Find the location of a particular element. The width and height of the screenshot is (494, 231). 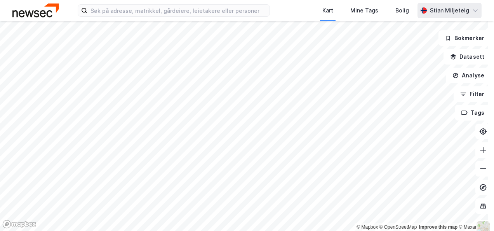

img: newsec-logo.f6e21ccffca1b3a03d2d.png is located at coordinates (36, 10).